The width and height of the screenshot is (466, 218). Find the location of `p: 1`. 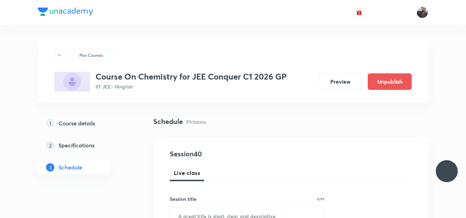

p: 1 is located at coordinates (50, 123).